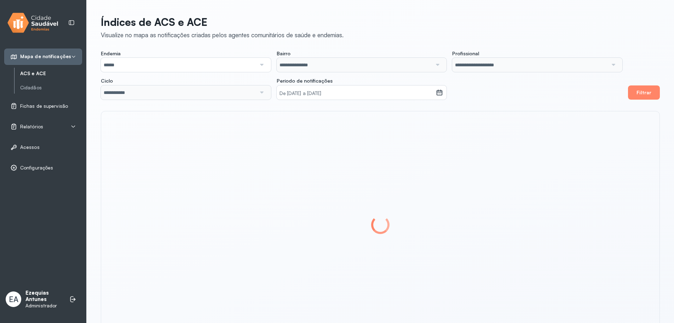 This screenshot has height=323, width=674. I want to click on span: Acessos, so click(30, 147).